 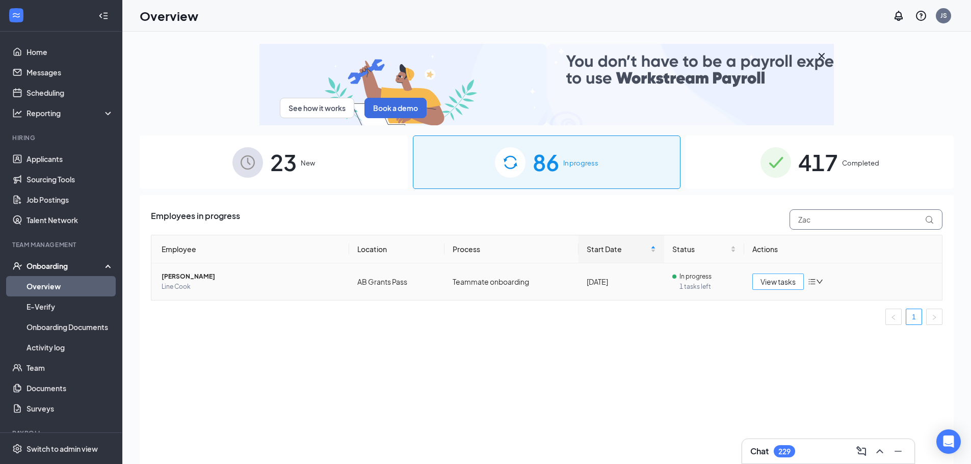 I want to click on div: Reporting, so click(x=70, y=113).